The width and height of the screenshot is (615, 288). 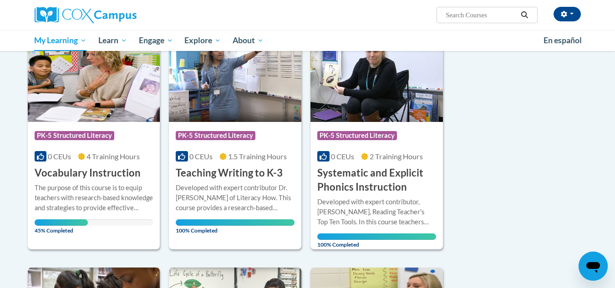 What do you see at coordinates (235, 139) in the screenshot?
I see `a: Course LogoPK-5 Structured Literacy0 CEUs1.5 Training Hours Teaching Writing to K-3Developed with...` at bounding box center [235, 139].